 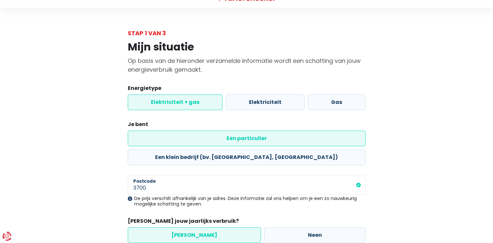 What do you see at coordinates (247, 138) in the screenshot?
I see `label: Een particulier` at bounding box center [247, 138].